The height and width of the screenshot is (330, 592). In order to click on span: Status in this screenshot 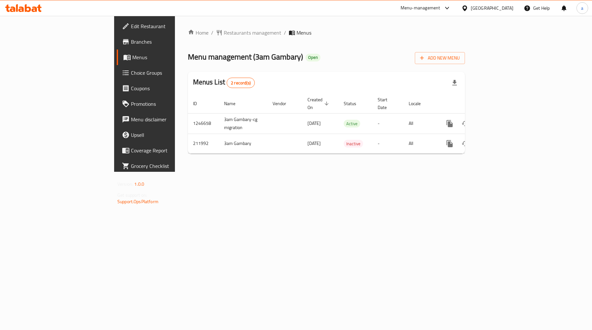, I will do `click(354, 103)`.